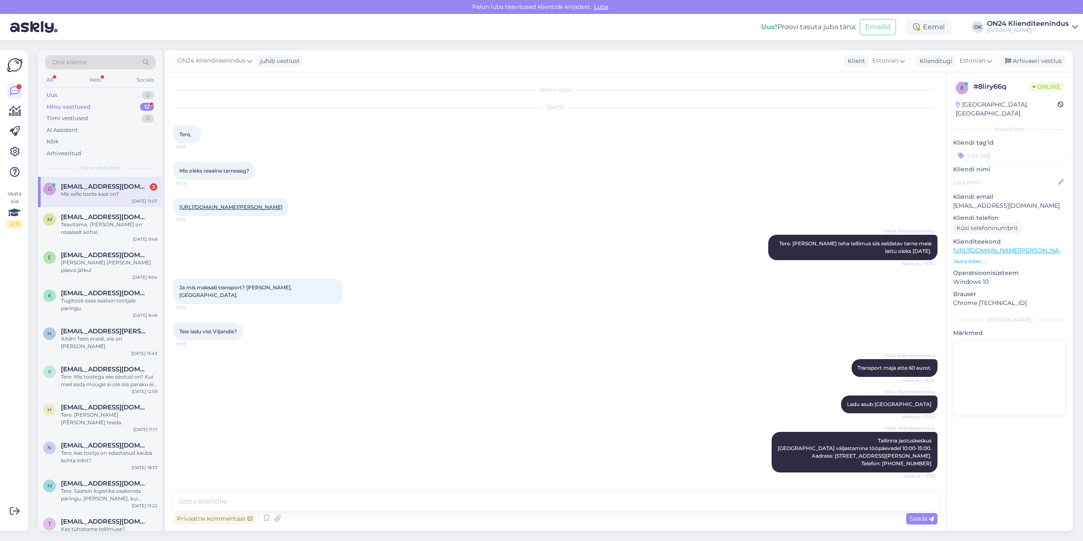 The image size is (1083, 541). What do you see at coordinates (894, 368) in the screenshot?
I see `span: Transport maja ette 60 eurot.` at bounding box center [894, 368].